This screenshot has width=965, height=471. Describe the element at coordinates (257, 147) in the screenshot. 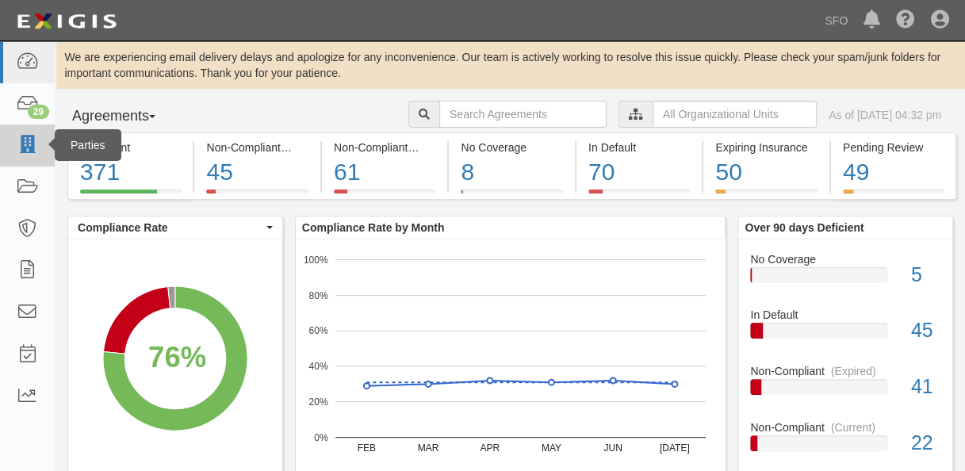

I see `div: Non-Compliant (Current)` at that location.